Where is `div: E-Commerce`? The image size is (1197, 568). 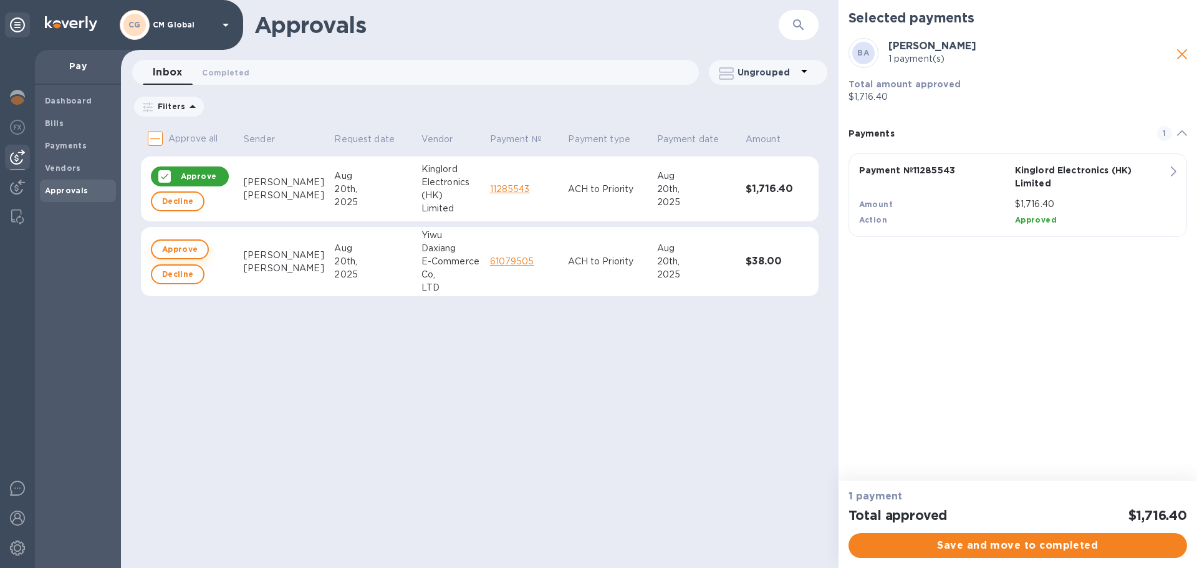 div: E-Commerce is located at coordinates (451, 261).